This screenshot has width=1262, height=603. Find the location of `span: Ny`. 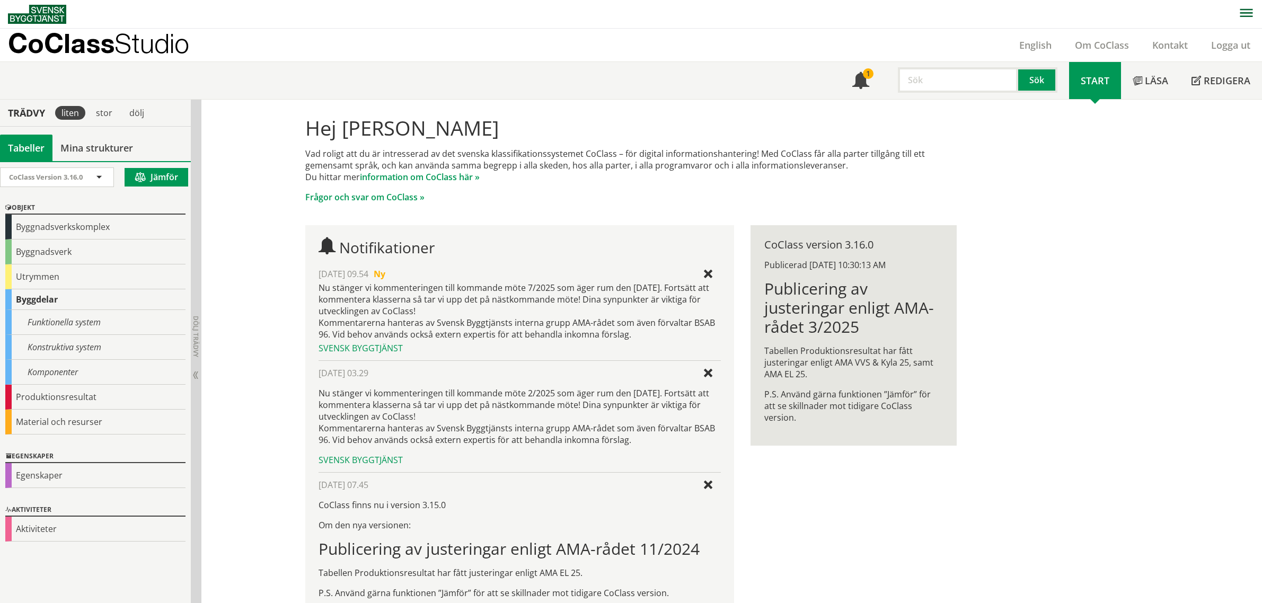

span: Ny is located at coordinates (380, 274).